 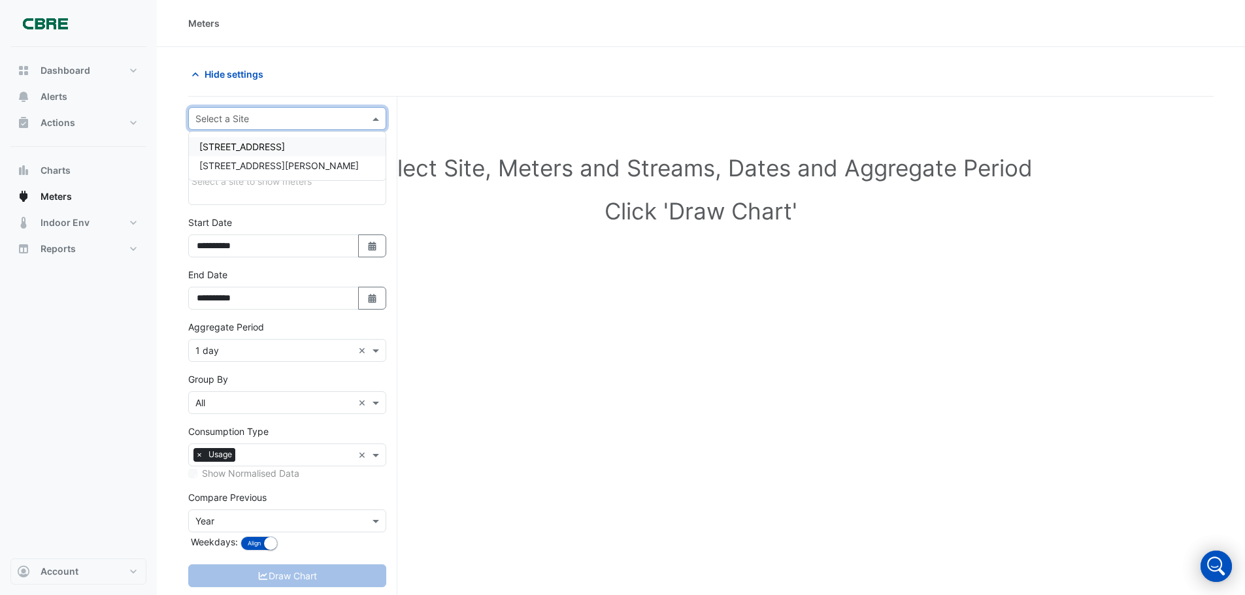 I want to click on span: Actions, so click(x=58, y=123).